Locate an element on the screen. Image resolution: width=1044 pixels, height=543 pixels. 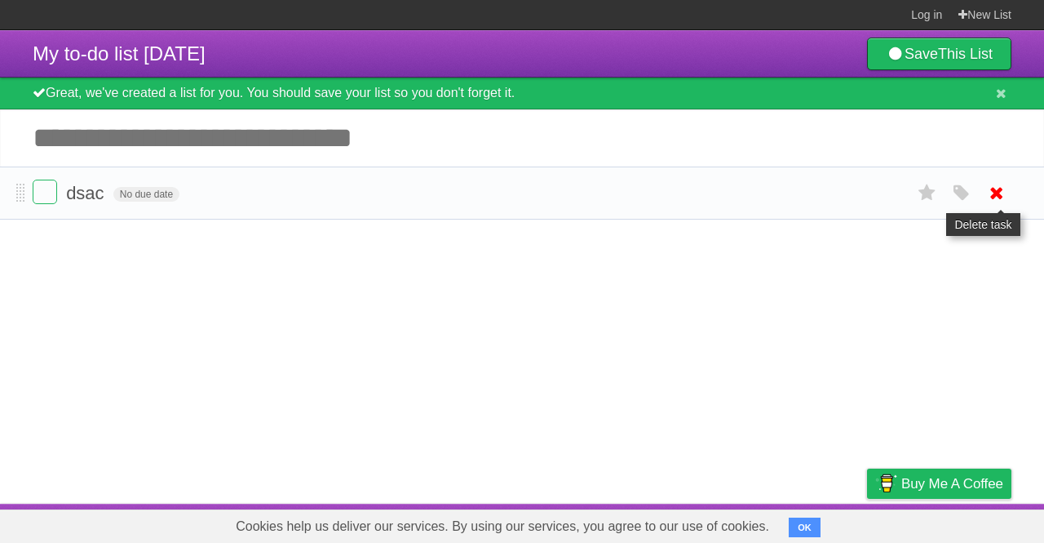
button: OK is located at coordinates (804, 527).